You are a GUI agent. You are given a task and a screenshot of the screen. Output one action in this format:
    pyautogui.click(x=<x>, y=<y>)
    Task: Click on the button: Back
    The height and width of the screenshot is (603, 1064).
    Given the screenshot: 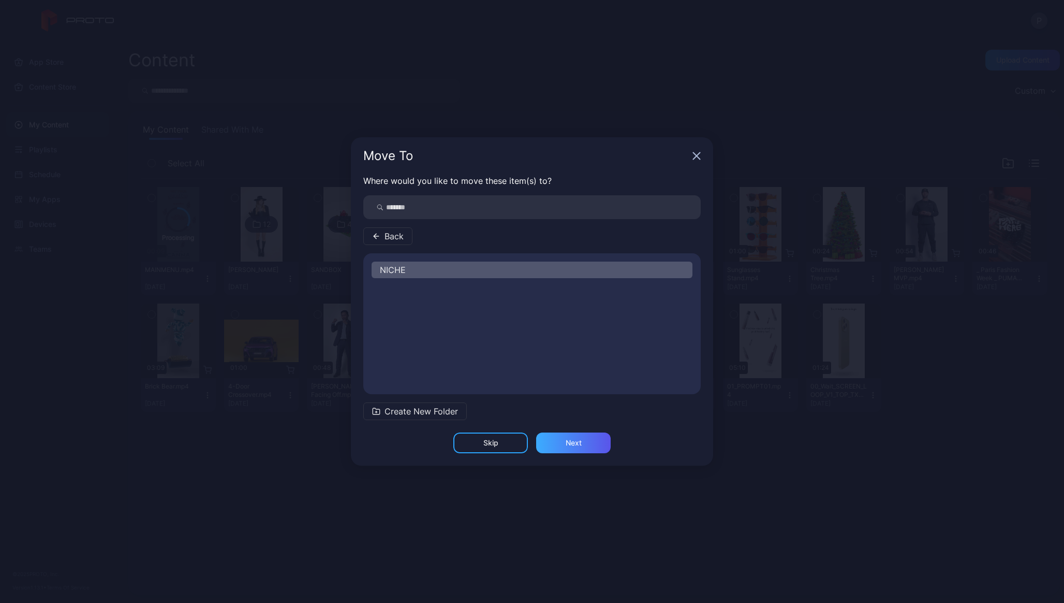 What is the action you would take?
    pyautogui.click(x=388, y=236)
    